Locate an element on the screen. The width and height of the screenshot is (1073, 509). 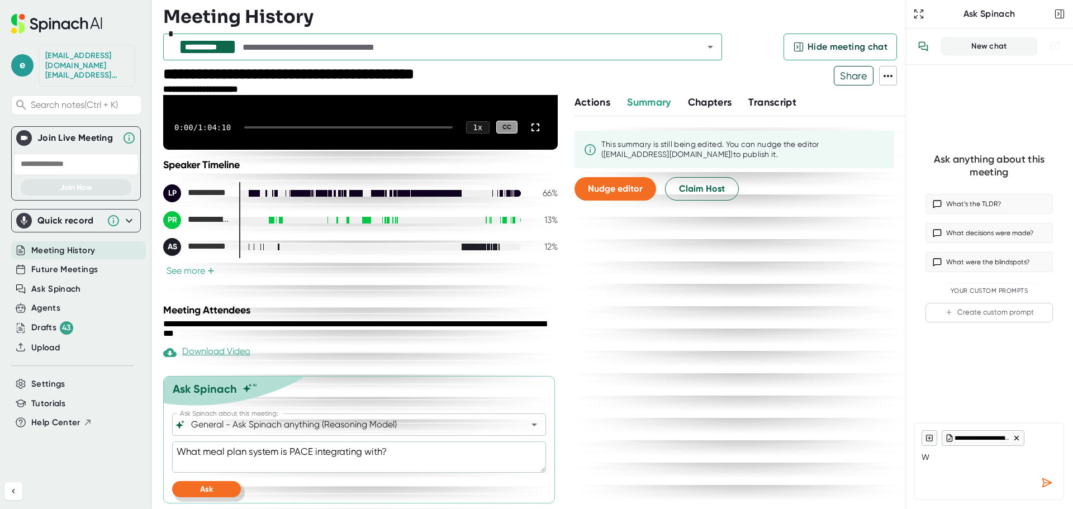
button: See more+ is located at coordinates (191, 270).